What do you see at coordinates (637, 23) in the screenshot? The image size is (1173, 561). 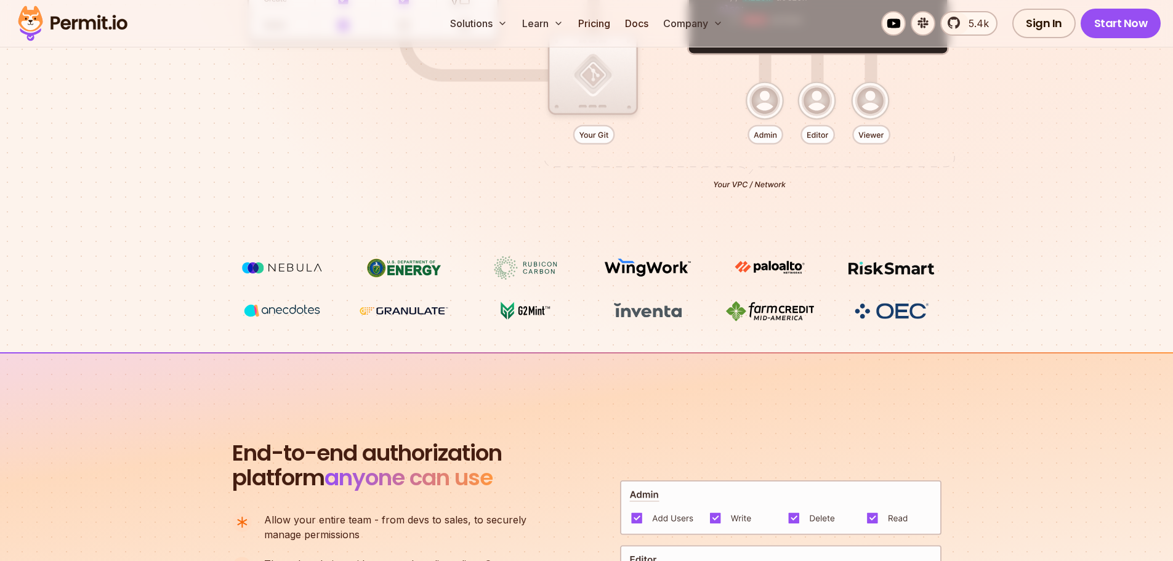 I see `a: Docs` at bounding box center [637, 23].